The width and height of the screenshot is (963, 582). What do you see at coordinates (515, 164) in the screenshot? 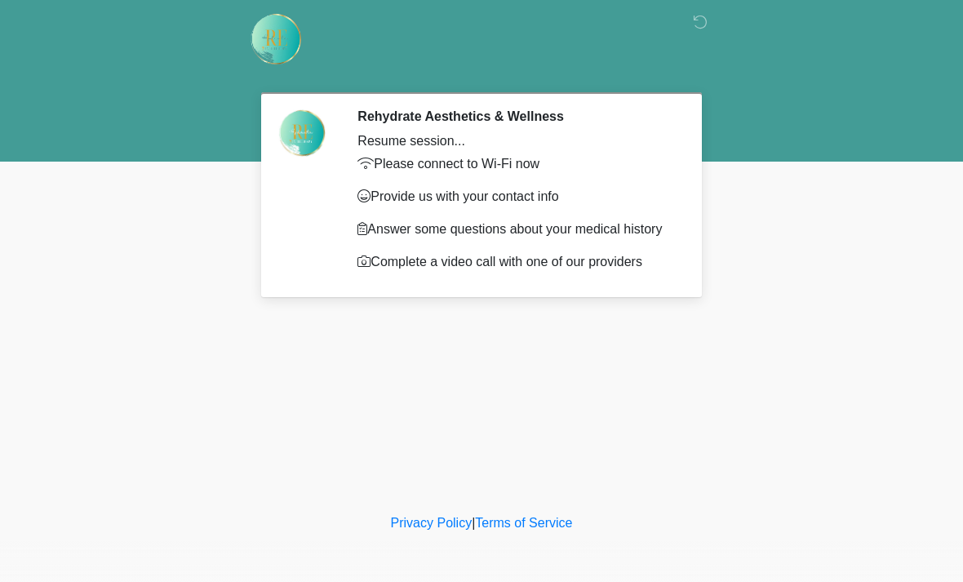
I see `p: Please connect to Wi-Fi now` at bounding box center [515, 164].